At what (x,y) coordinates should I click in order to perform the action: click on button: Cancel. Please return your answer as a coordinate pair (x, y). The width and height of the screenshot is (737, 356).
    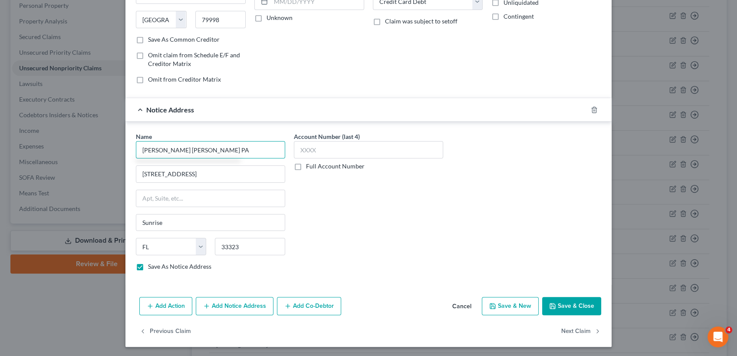
    Looking at the image, I should click on (462, 307).